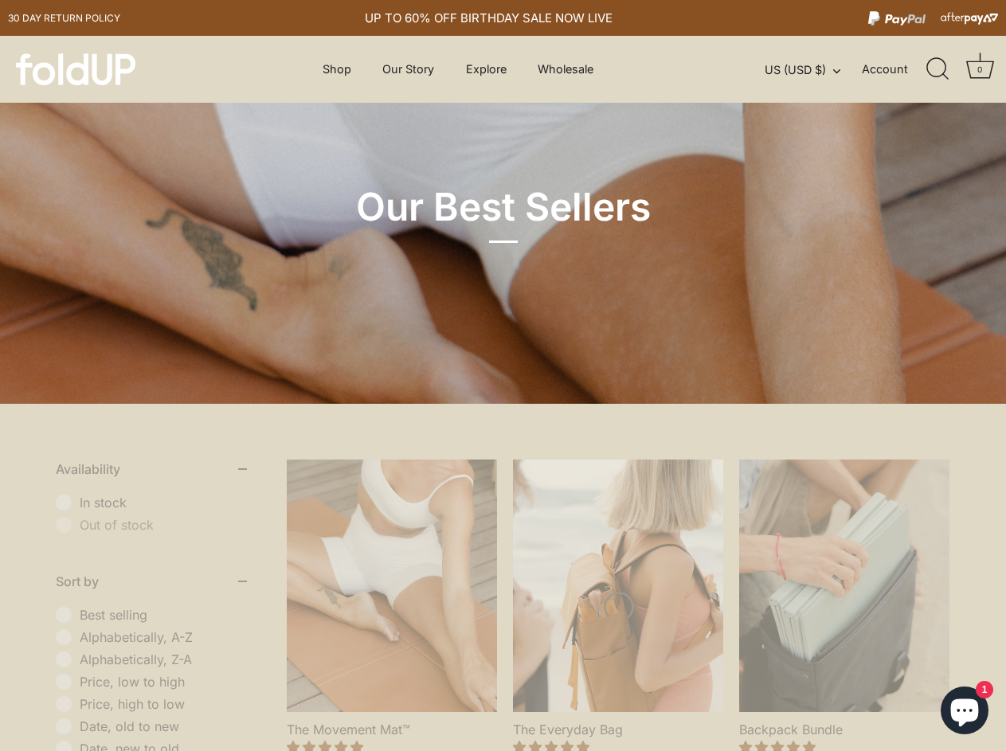 This screenshot has height=751, width=1006. What do you see at coordinates (893, 69) in the screenshot?
I see `a: Account` at bounding box center [893, 69].